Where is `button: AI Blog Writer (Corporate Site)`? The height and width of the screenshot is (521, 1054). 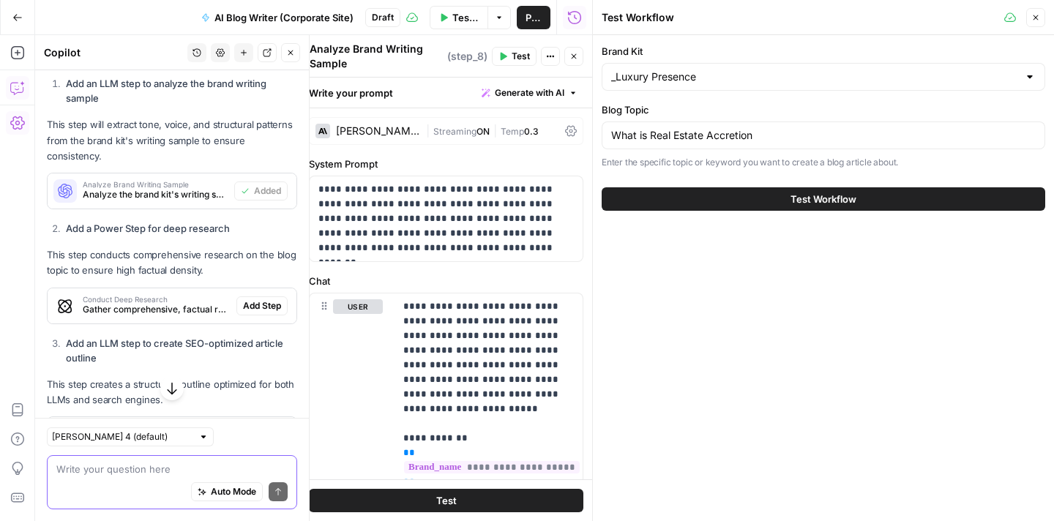 button: AI Blog Writer (Corporate Site) is located at coordinates (277, 18).